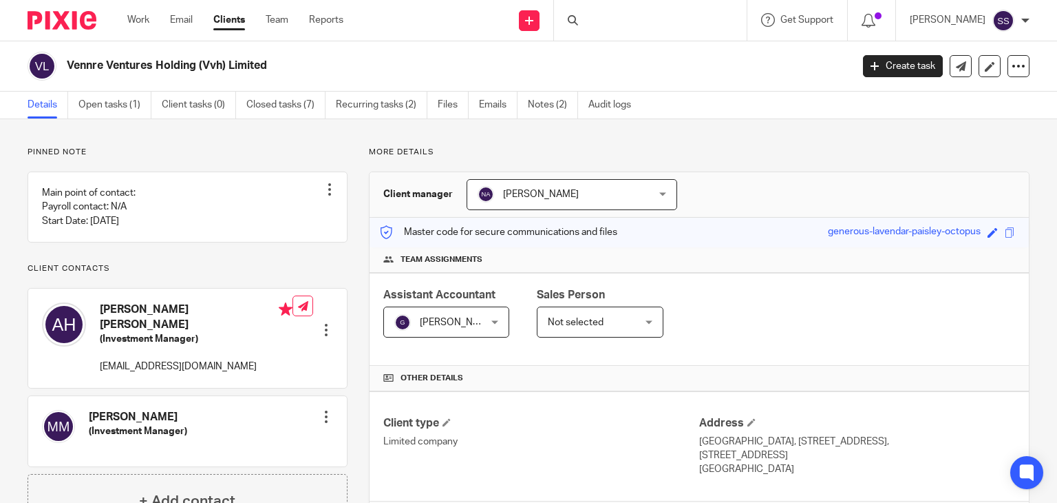  I want to click on h4: Address, so click(857, 423).